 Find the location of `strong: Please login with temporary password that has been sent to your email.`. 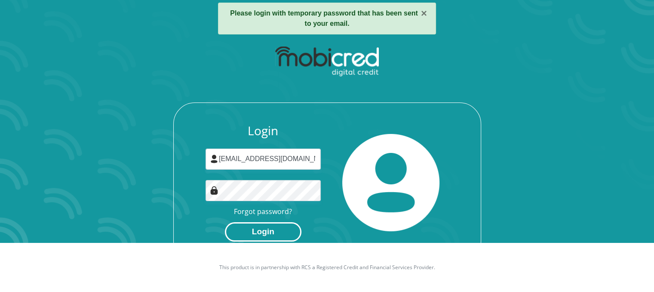

strong: Please login with temporary password that has been sent to your email. is located at coordinates (324, 18).